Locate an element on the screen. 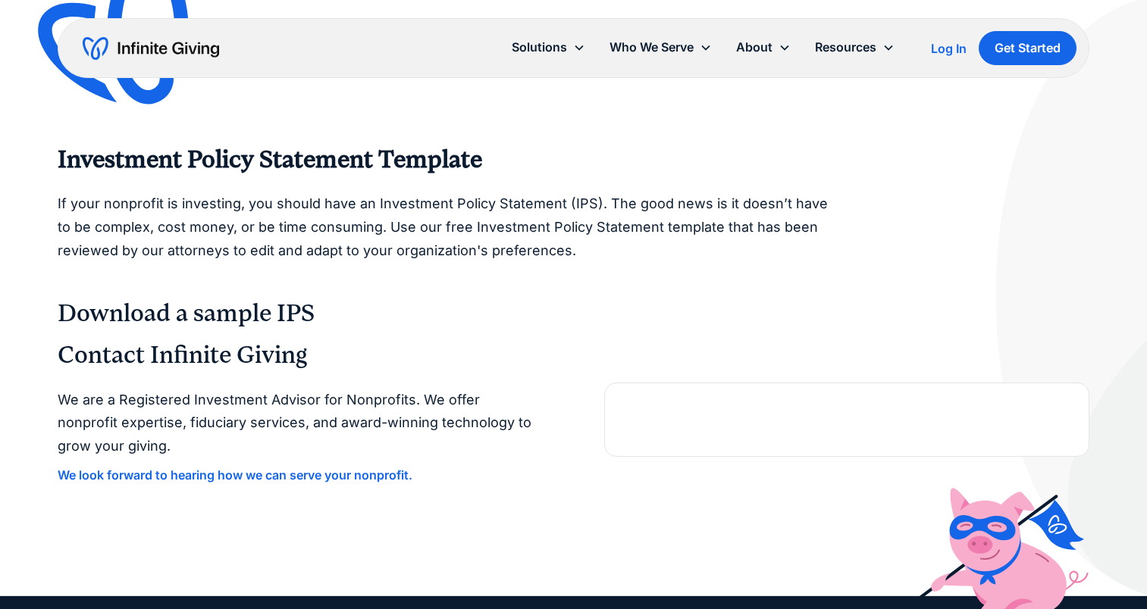 The width and height of the screenshot is (1147, 609). h2: Contact Infinite Giving is located at coordinates (300, 355).